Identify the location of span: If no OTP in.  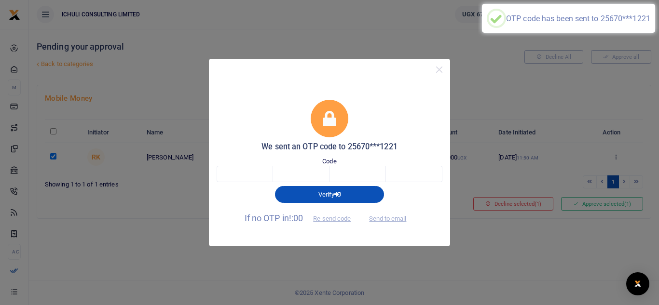
(302, 218).